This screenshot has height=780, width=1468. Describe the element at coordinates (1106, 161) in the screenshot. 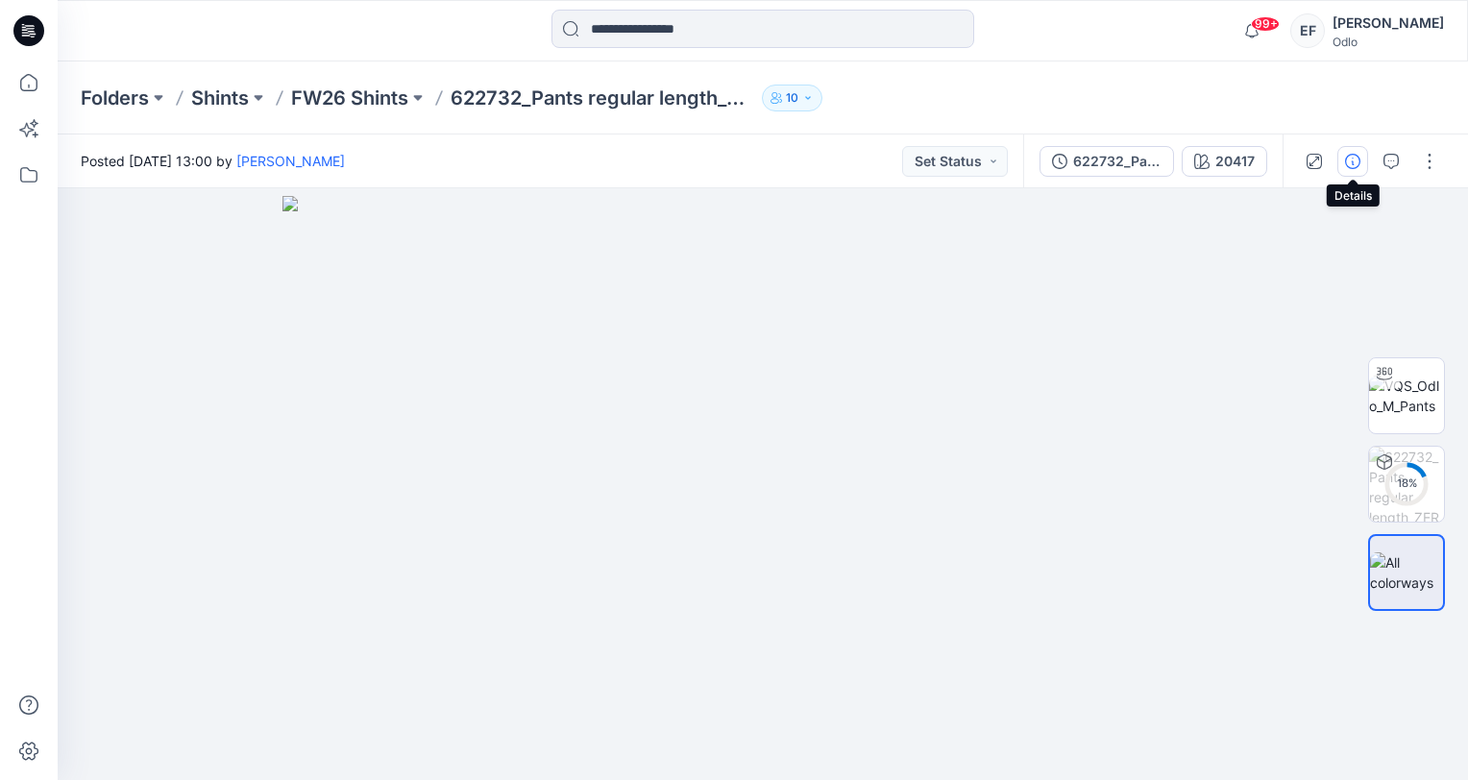

I see `button: 622732_Pants regular length_ZEROWEIGHT WP X WARM_SMS_3D` at that location.